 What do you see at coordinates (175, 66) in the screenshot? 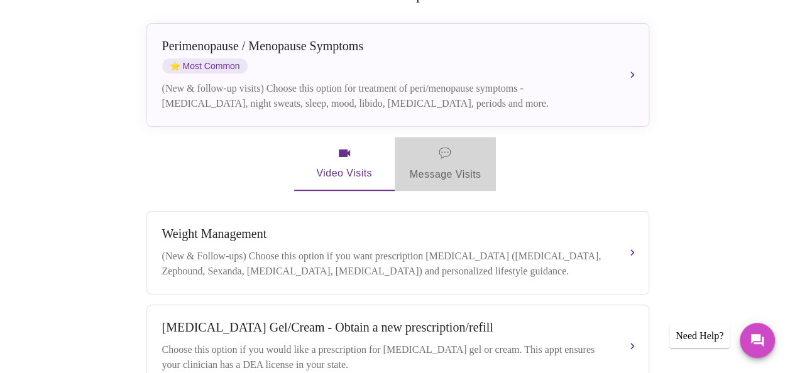
I see `span: star` at bounding box center [175, 66].